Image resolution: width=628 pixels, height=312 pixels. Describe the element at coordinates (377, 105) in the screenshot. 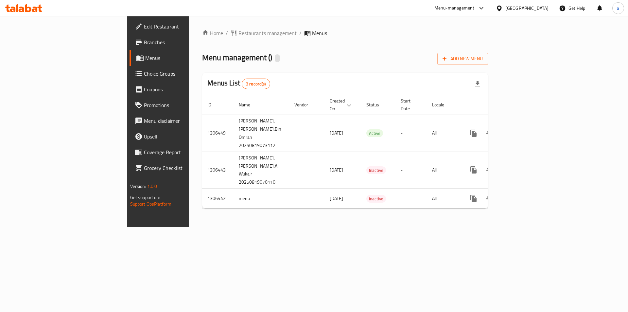

I see `span: Status` at that location.